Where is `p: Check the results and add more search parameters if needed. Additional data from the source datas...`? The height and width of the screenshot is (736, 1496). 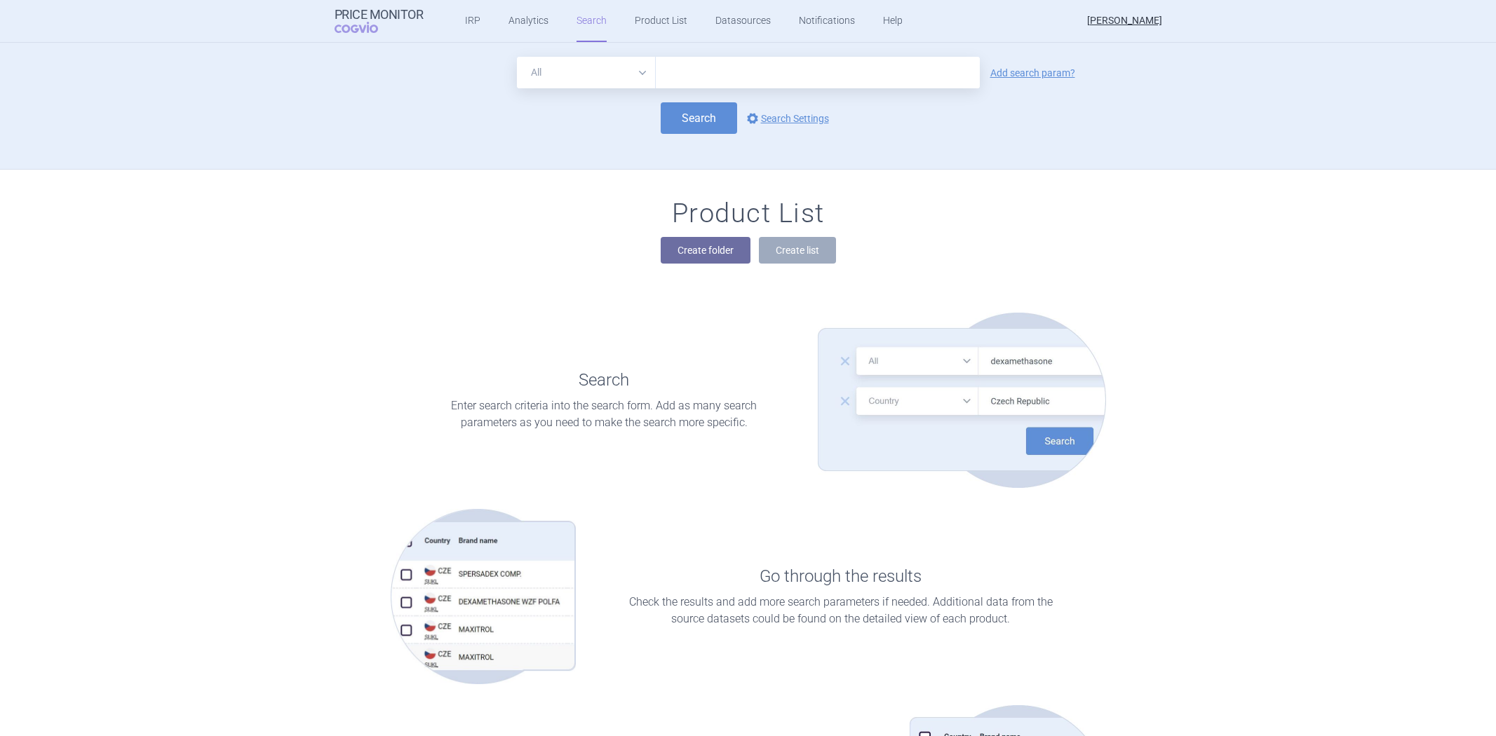 p: Check the results and add more search parameters if needed. Additional data from the source datas... is located at coordinates (840, 611).